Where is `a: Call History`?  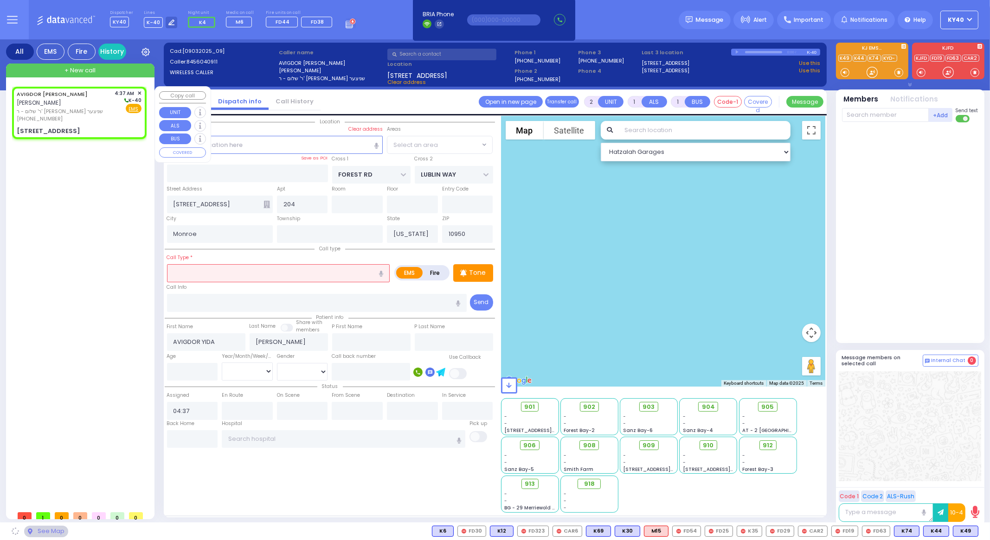 a: Call History is located at coordinates (295, 101).